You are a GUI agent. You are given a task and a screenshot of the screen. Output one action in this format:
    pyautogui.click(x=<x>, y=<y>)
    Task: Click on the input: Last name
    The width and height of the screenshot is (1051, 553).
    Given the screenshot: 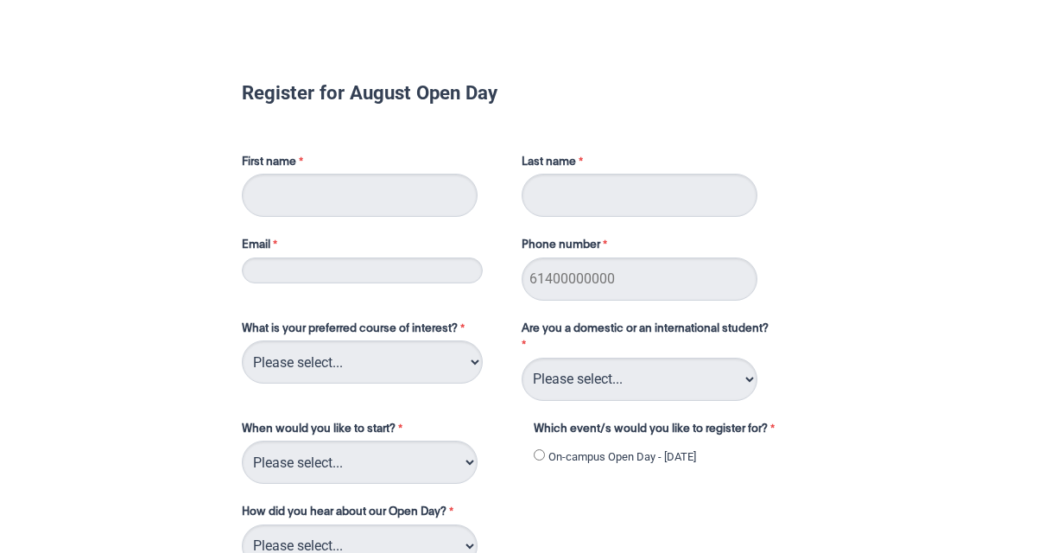 What is the action you would take?
    pyautogui.click(x=639, y=195)
    